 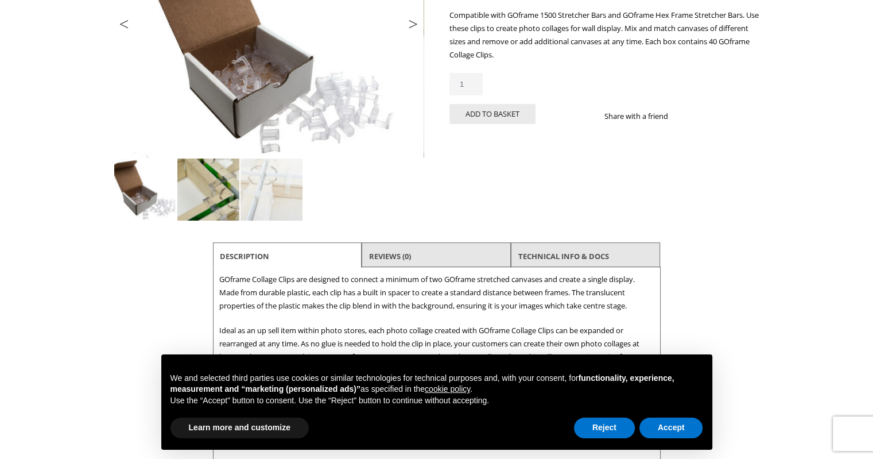 What do you see at coordinates (208, 189) in the screenshot?
I see `img: GOframe Collage Clips - Image 2` at bounding box center [208, 189].